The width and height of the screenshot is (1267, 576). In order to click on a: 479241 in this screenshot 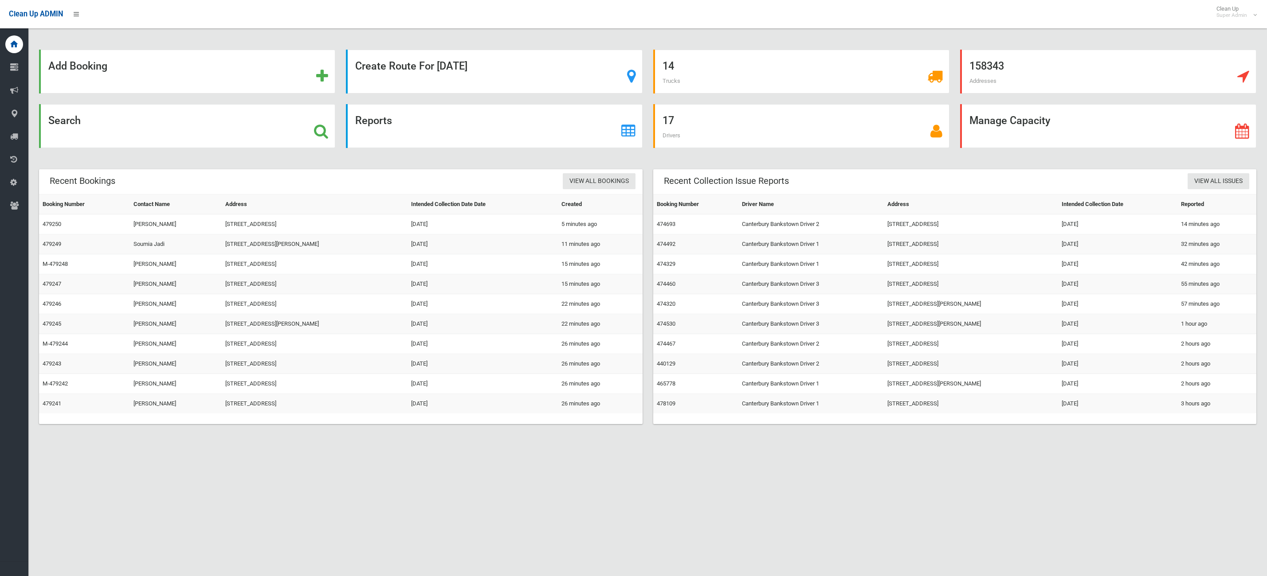, I will do `click(52, 403)`.